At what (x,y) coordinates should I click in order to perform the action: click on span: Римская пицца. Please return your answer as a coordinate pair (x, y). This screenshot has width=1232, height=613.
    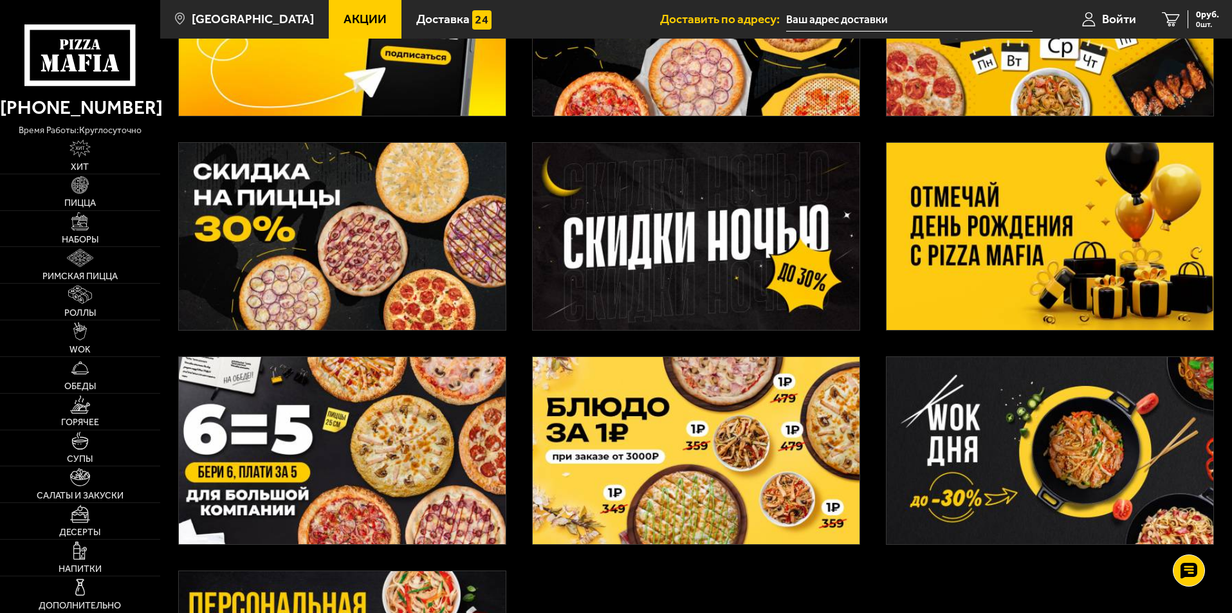
    Looking at the image, I should click on (80, 277).